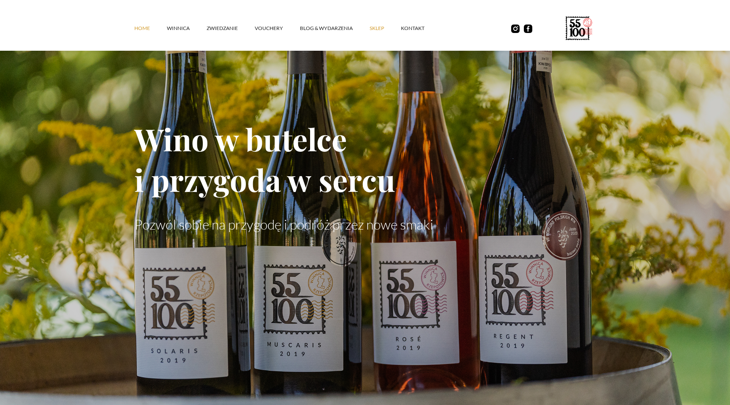  Describe the element at coordinates (161, 283) in the screenshot. I see `a: nasze wina` at that location.